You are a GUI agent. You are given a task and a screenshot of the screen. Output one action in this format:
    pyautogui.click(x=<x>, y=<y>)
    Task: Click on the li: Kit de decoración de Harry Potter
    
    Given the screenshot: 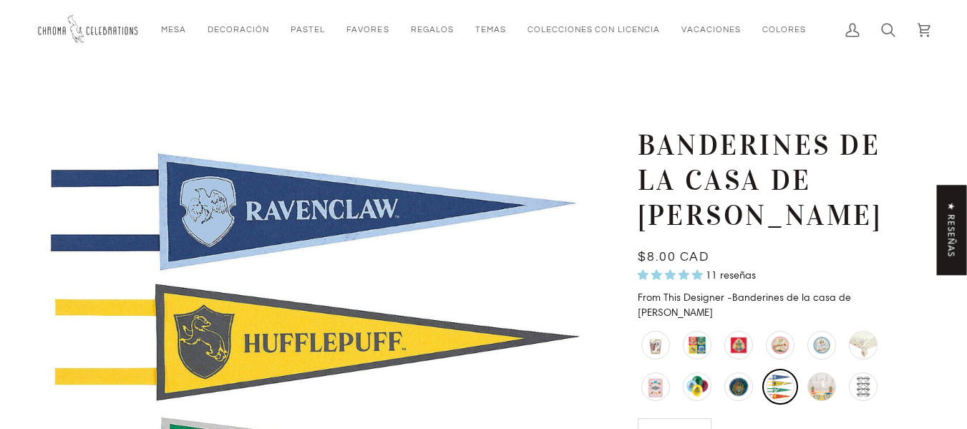 What is the action you would take?
    pyautogui.click(x=821, y=386)
    